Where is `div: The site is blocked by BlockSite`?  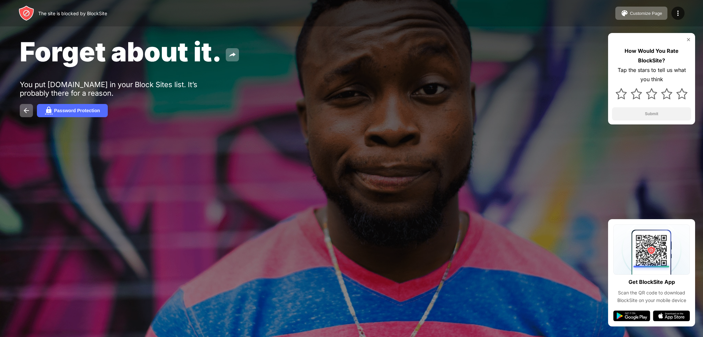
div: The site is blocked by BlockSite is located at coordinates (73, 13).